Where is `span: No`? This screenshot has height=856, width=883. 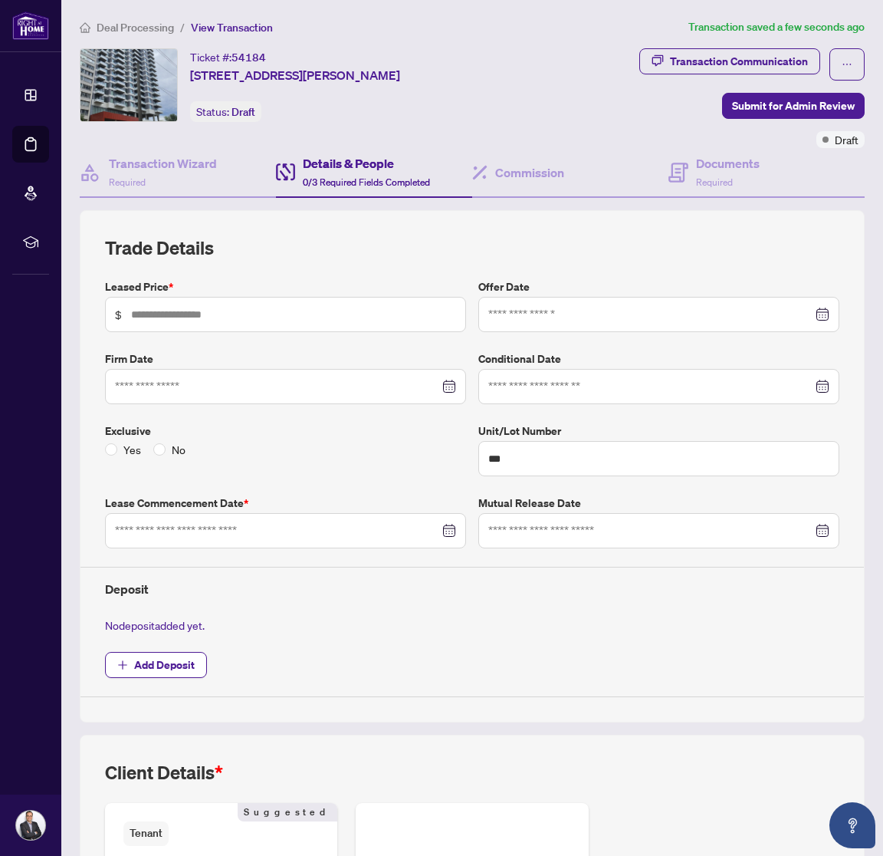
span: No is located at coordinates (179, 449).